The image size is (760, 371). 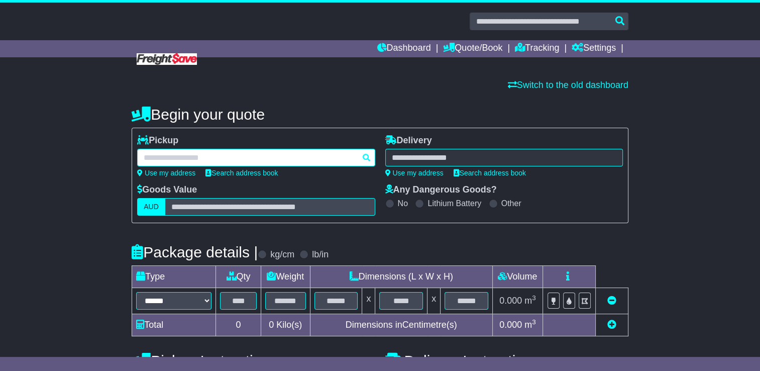 What do you see at coordinates (517, 277) in the screenshot?
I see `td: Volume` at bounding box center [517, 277].